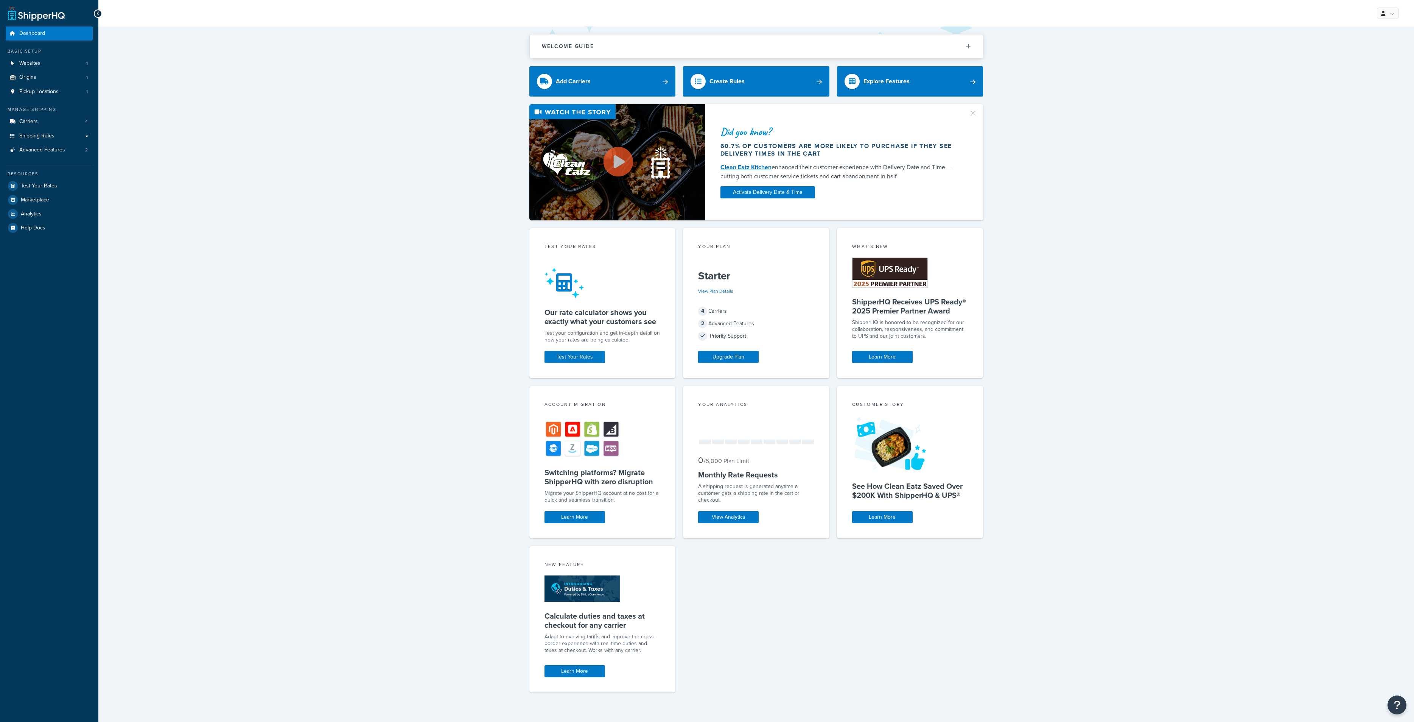 The width and height of the screenshot is (1414, 722). I want to click on div: What's New, so click(910, 247).